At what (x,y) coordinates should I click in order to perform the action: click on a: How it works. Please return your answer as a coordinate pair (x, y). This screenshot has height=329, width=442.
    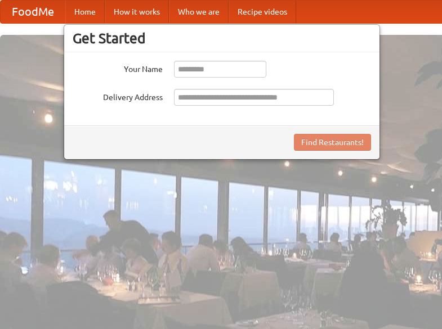
    Looking at the image, I should click on (137, 12).